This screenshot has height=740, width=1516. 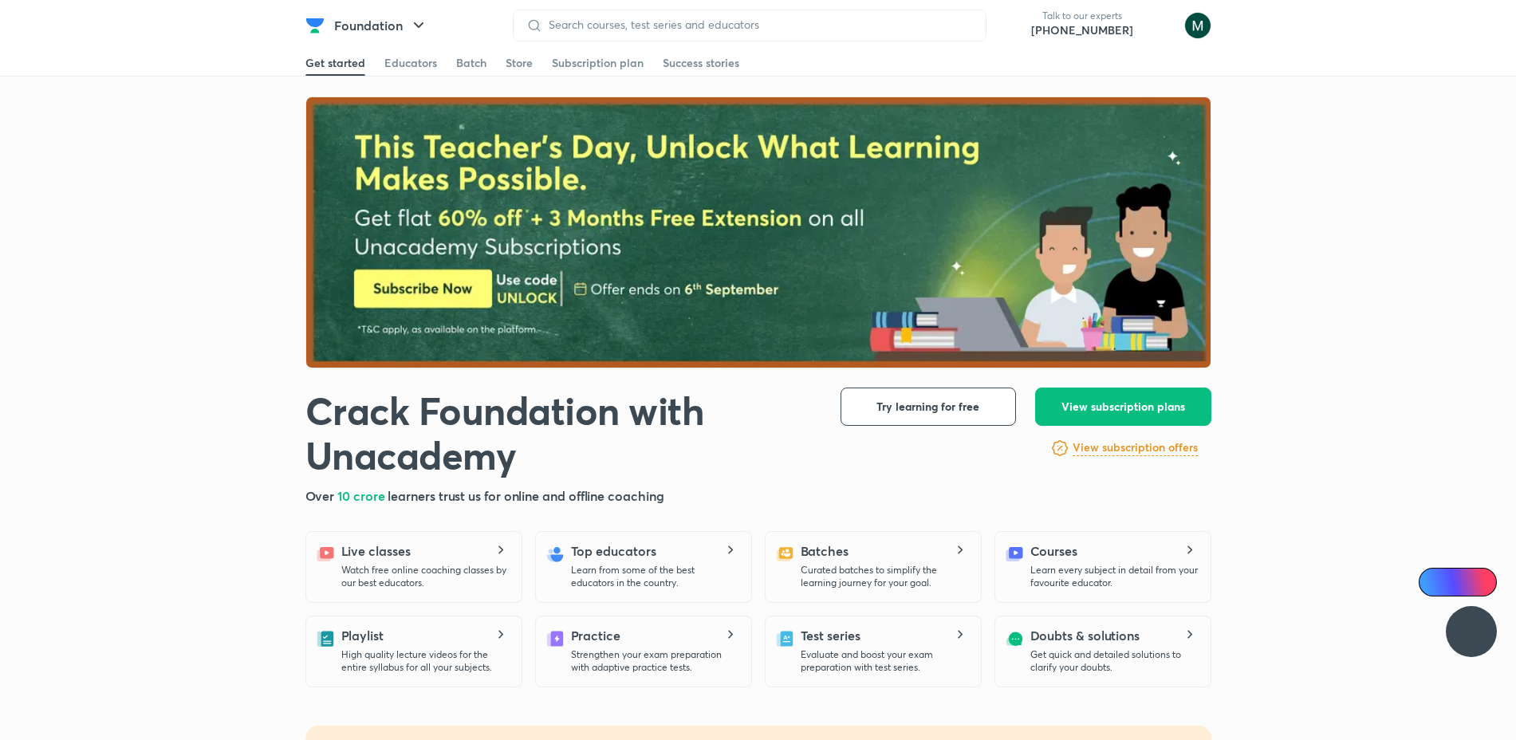 What do you see at coordinates (1015, 26) in the screenshot?
I see `img: call-us` at bounding box center [1015, 26].